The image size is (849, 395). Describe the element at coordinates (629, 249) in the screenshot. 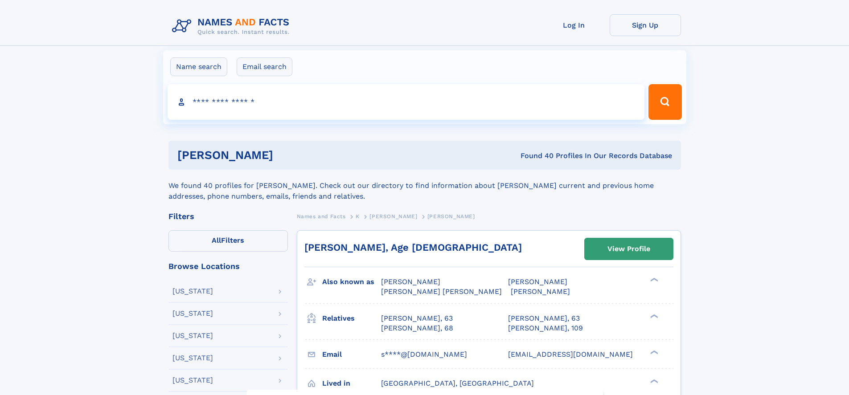

I see `a: View Profile` at that location.